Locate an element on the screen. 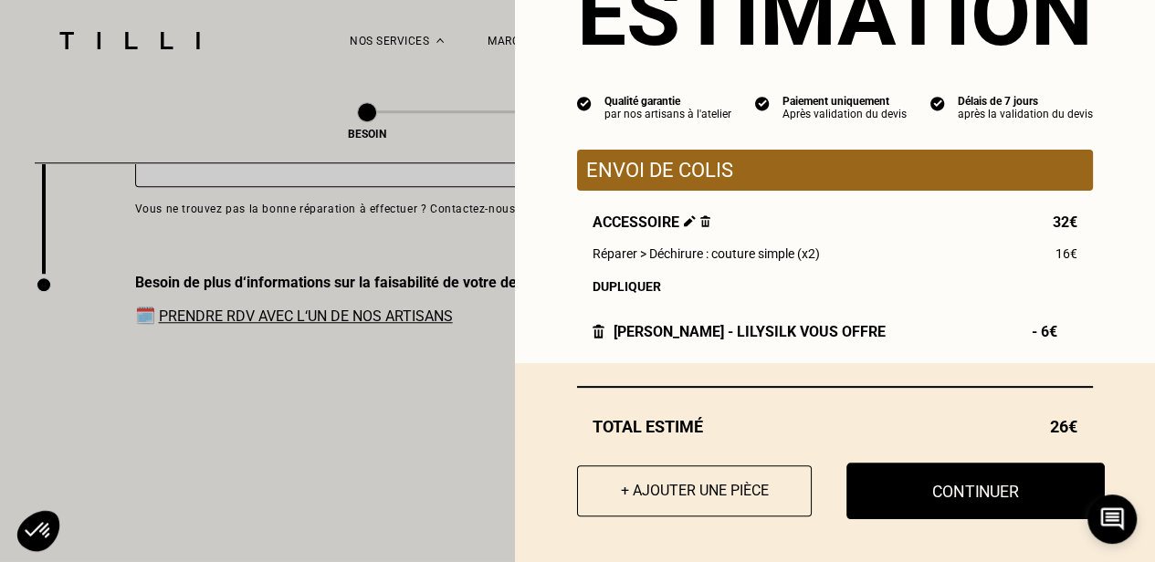 Image resolution: width=1155 pixels, height=562 pixels. span: 32€ is located at coordinates (1064, 222).